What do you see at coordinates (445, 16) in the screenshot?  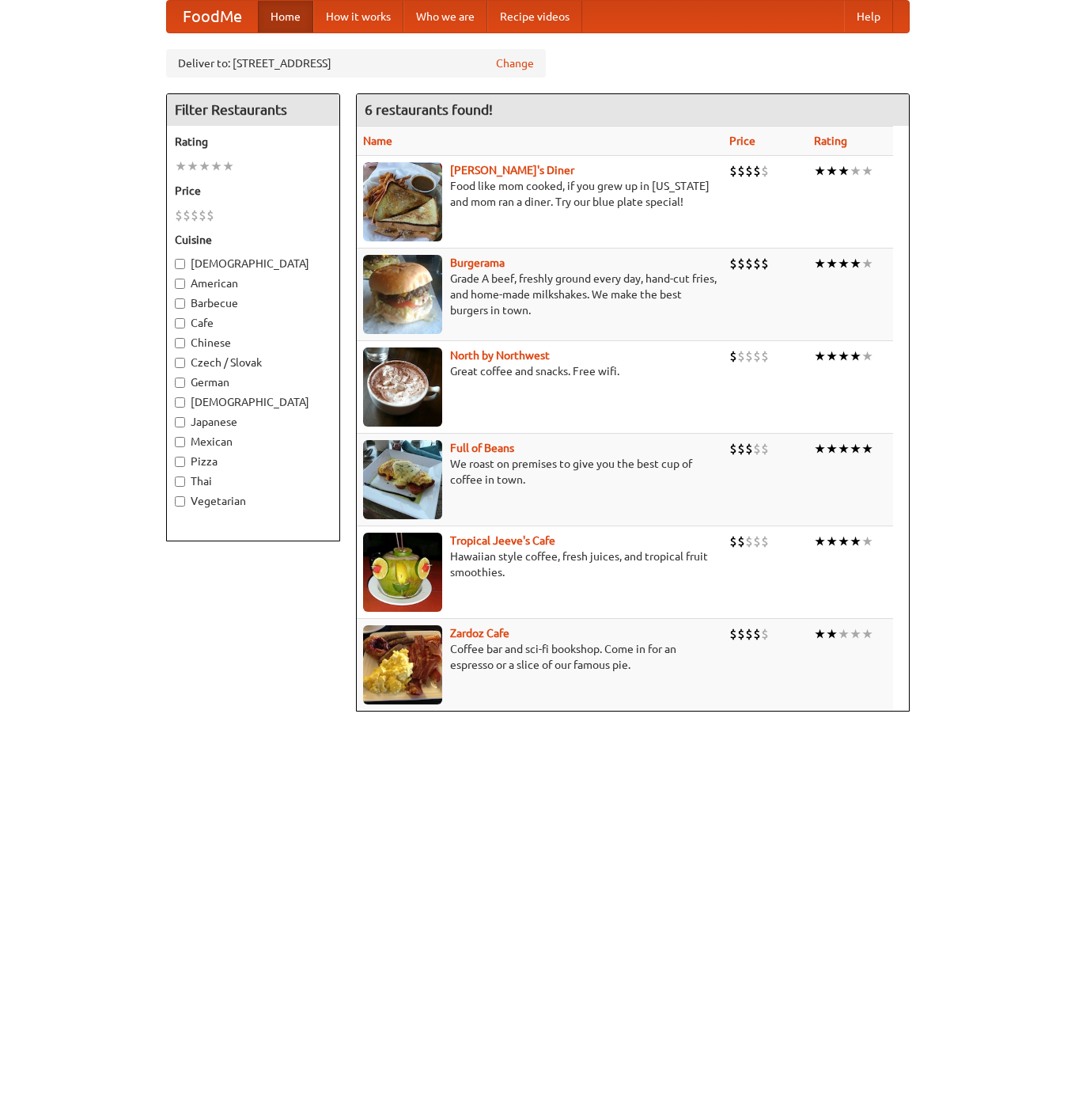 I see `a: Who we are` at bounding box center [445, 16].